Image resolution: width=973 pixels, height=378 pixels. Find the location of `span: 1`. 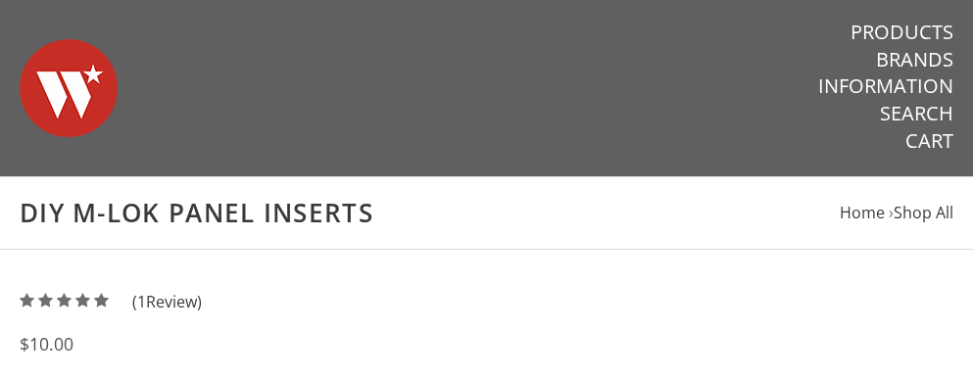

span: 1 is located at coordinates (141, 302).